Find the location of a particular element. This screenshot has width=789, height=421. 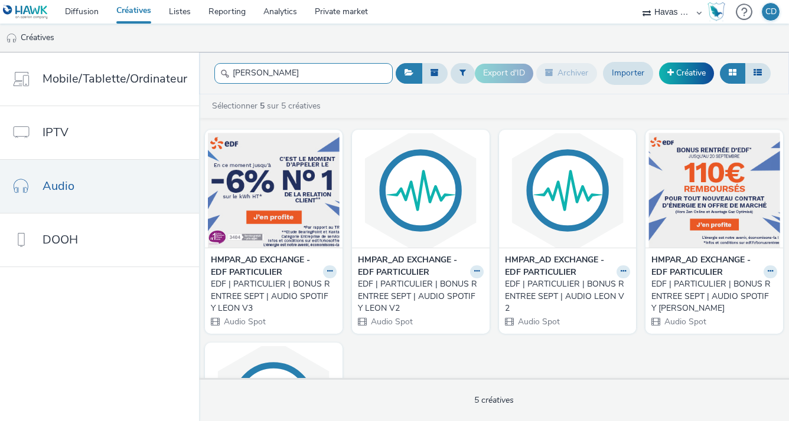

a: Importer is located at coordinates (627, 73).